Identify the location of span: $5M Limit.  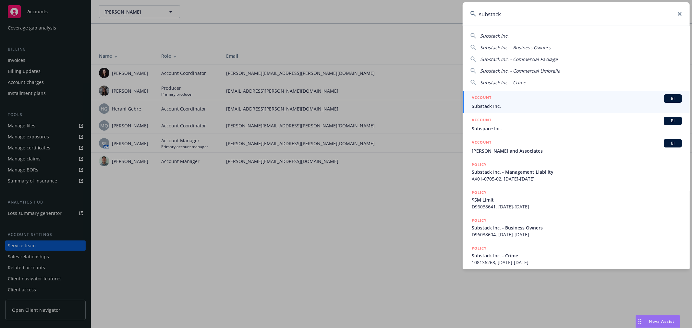
(577, 200).